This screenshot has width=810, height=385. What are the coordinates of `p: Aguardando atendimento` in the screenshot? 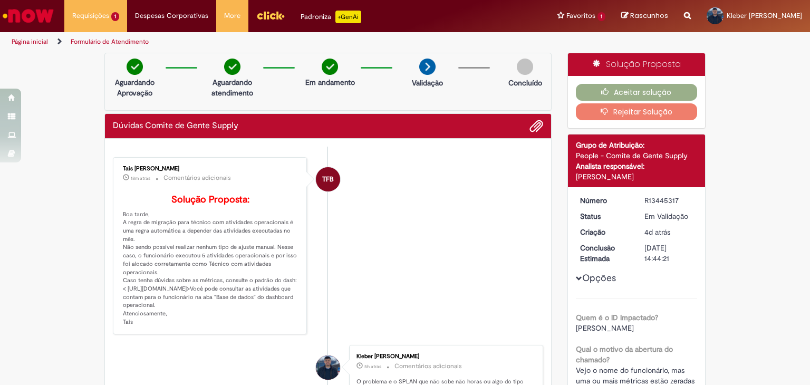 It's located at (232, 88).